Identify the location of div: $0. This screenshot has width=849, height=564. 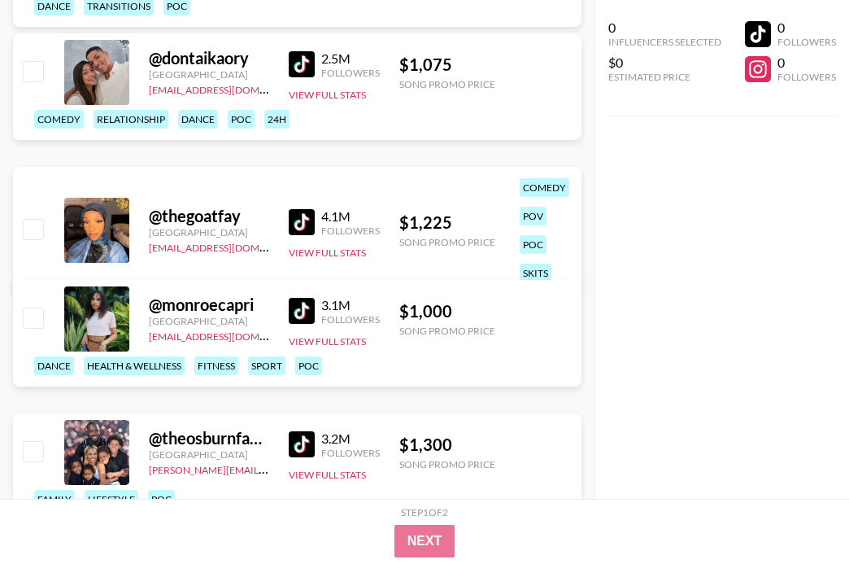
(665, 63).